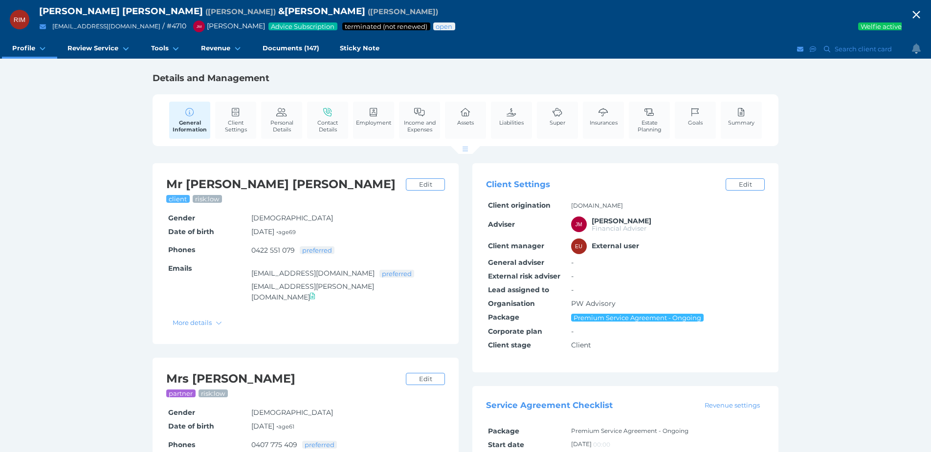  I want to click on span: Goals, so click(695, 123).